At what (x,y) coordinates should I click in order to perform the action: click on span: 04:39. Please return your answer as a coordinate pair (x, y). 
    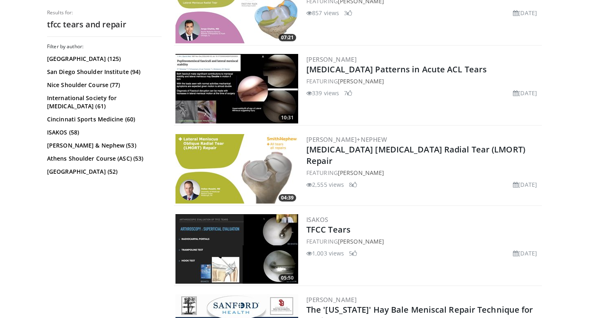
    Looking at the image, I should click on (287, 198).